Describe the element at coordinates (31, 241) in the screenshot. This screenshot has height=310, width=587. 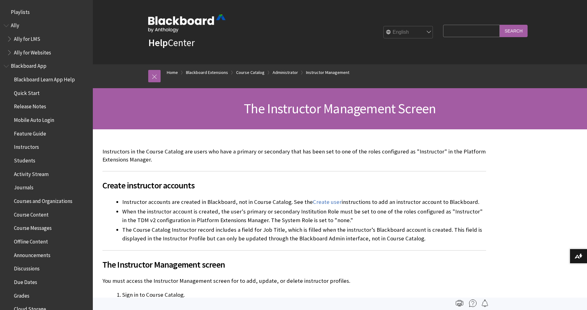
I see `span: Offline Content` at that location.